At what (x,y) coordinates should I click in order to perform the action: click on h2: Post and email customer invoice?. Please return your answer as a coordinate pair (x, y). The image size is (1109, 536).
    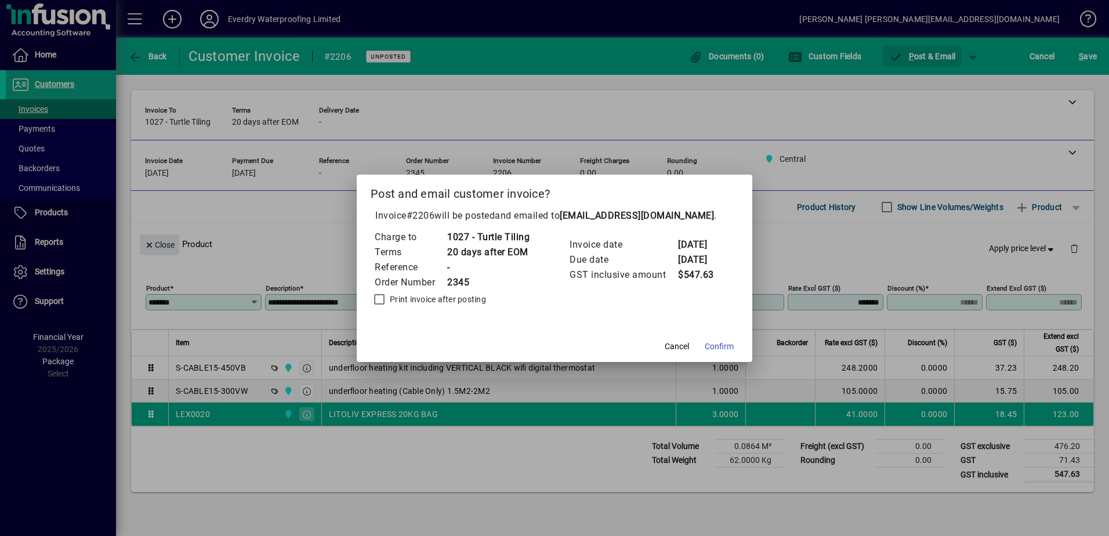
    Looking at the image, I should click on (555, 191).